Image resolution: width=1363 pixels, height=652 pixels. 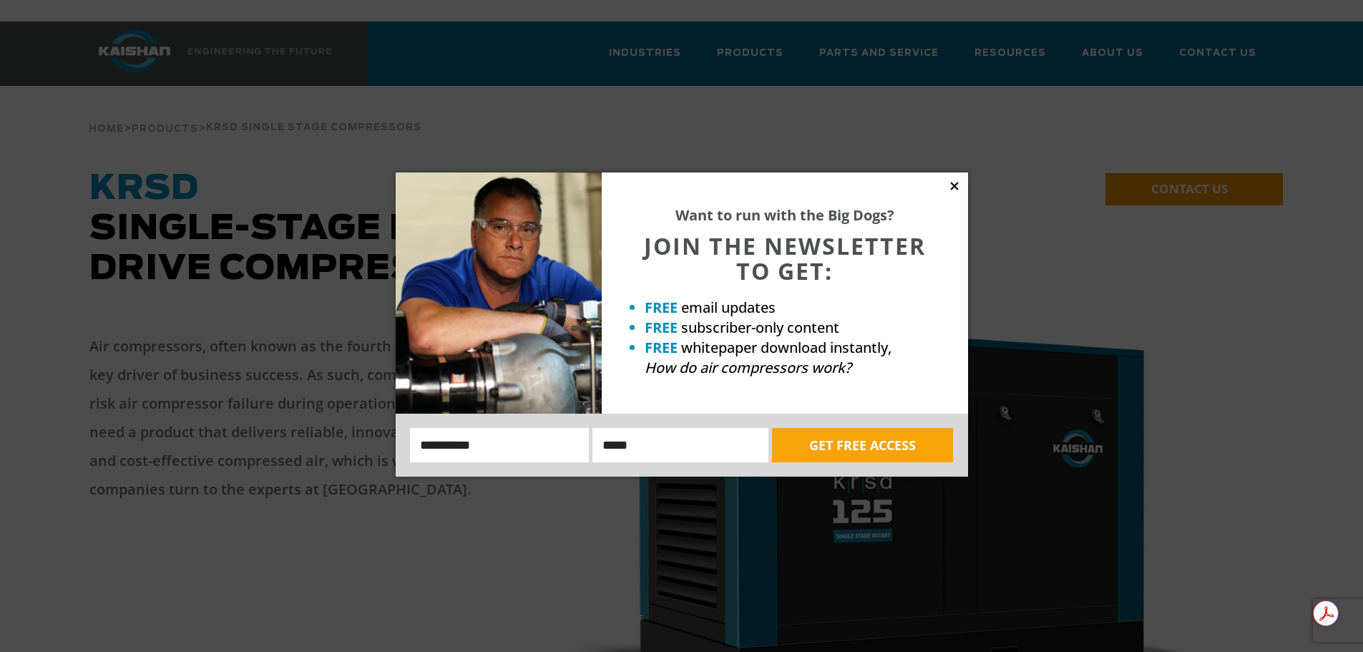 I want to click on span: JOIN THE NEWSLETTER TO GET:, so click(x=785, y=258).